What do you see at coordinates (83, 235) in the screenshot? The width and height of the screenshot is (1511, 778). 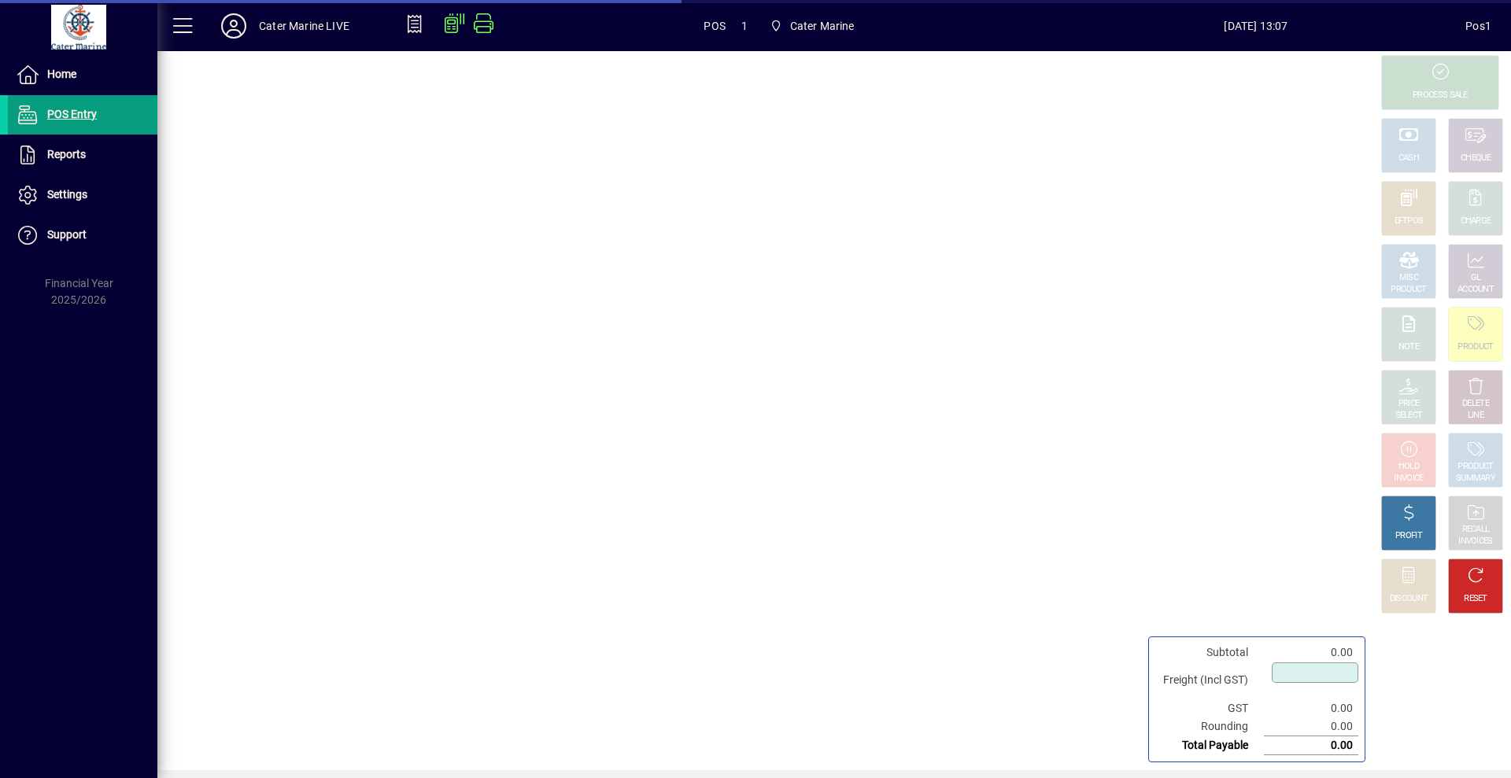 I see `a: Support` at bounding box center [83, 235].